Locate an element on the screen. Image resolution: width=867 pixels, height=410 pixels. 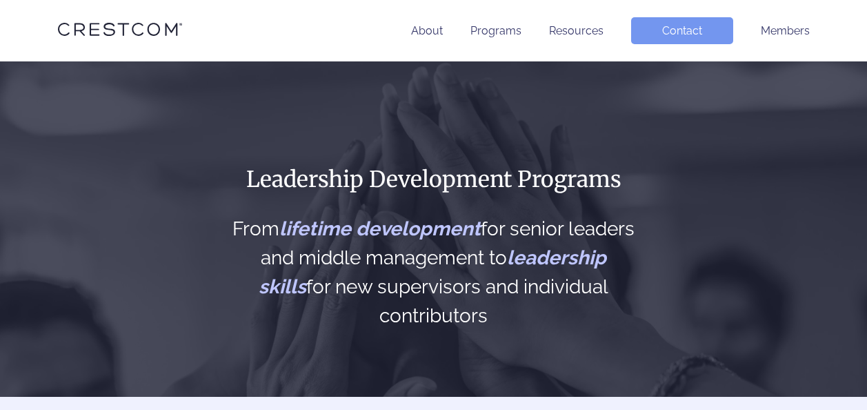
h2: From for senior leaders and middle management to for new supervisors and individual contributors is located at coordinates (433, 273).